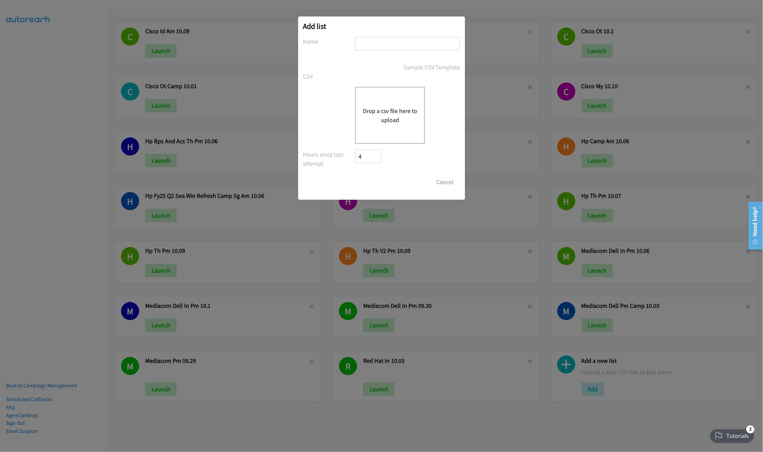 The width and height of the screenshot is (763, 452). I want to click on button: Cancel, so click(445, 182).